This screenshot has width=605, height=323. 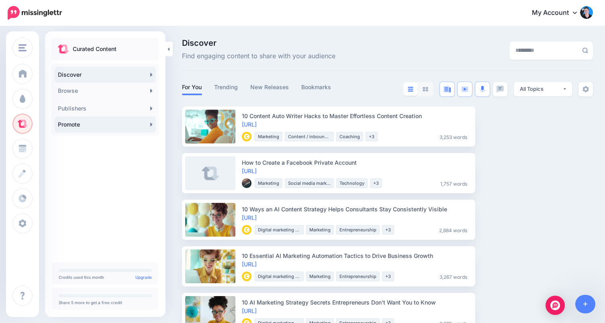 What do you see at coordinates (259, 56) in the screenshot?
I see `span: Find engaging content to share with your audience` at bounding box center [259, 56].